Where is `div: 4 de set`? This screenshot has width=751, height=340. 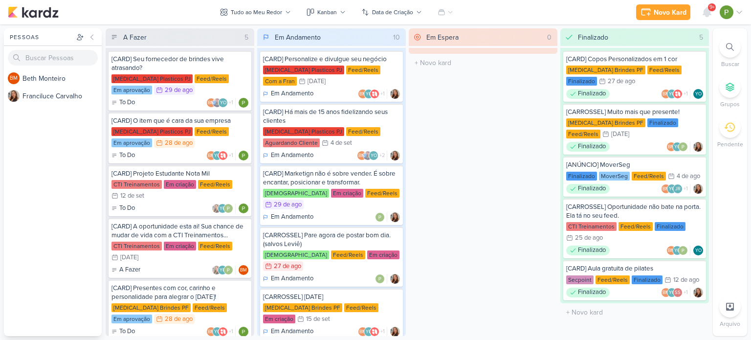
div: 4 de set is located at coordinates (341, 143).